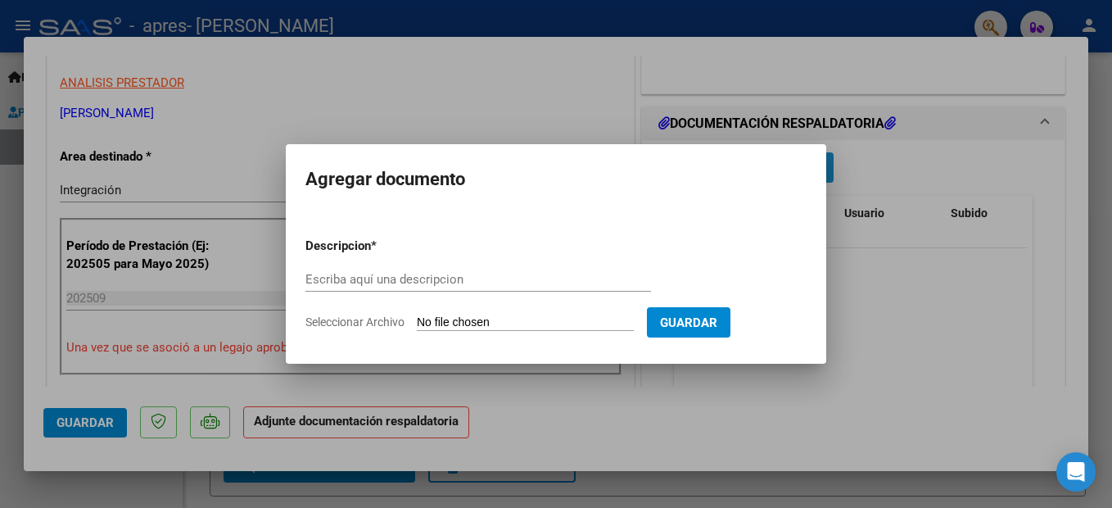  I want to click on h2: Agregar documento, so click(556, 179).